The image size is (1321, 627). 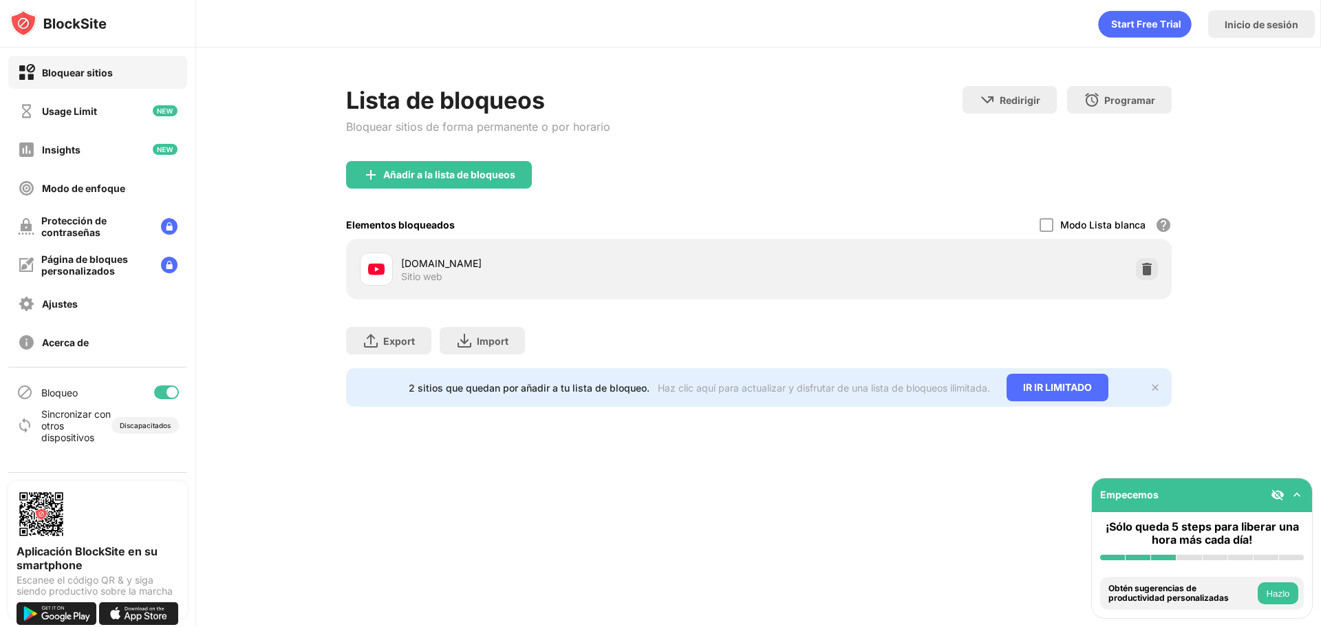 I want to click on img: insights-off.svg, so click(x=26, y=149).